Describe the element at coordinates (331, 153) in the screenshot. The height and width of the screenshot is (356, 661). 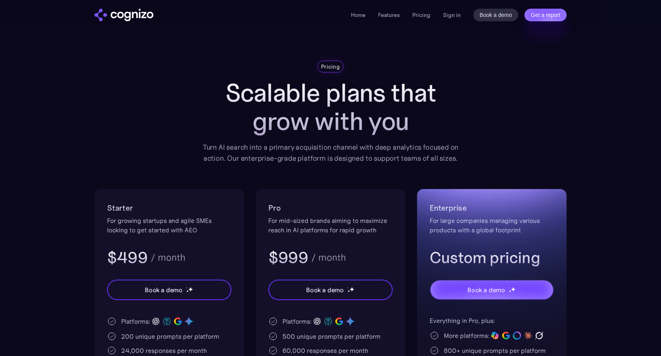
I see `div: Turn AI search into a primary acquisition channel with deep analytics focused on action. Our ente...` at that location.